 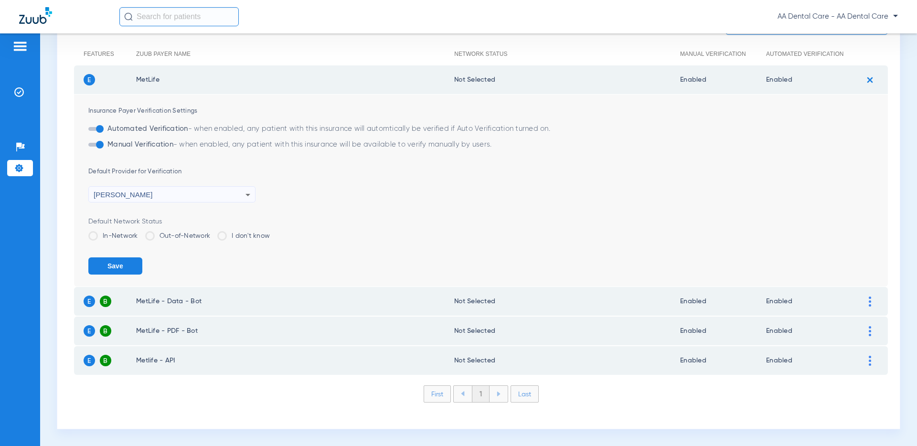 What do you see at coordinates (369, 129) in the screenshot?
I see `span: - when enabled, any patient with this insurance will automtically be verified if Auto Verificatio...` at bounding box center [369, 129].